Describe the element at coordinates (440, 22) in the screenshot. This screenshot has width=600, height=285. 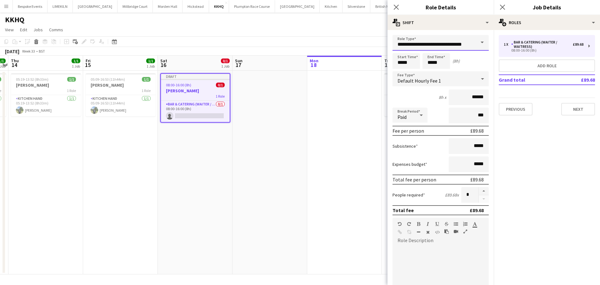
I see `div: Shift` at that location.